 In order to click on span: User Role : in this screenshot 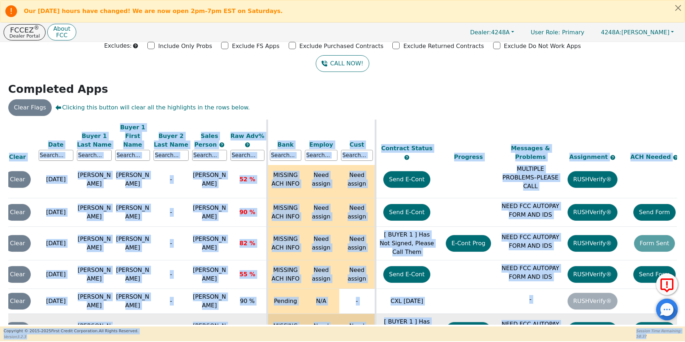, I will do `click(545, 32)`.